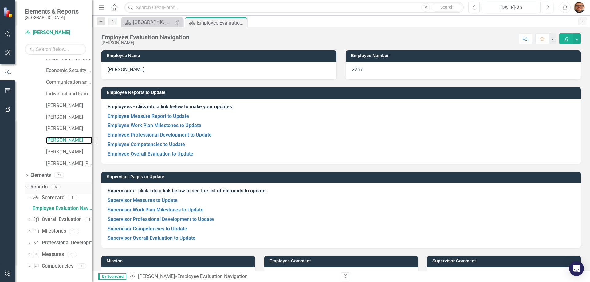 The height and width of the screenshot is (282, 590). Describe the element at coordinates (55, 49) in the screenshot. I see `input: Search Below...` at that location.